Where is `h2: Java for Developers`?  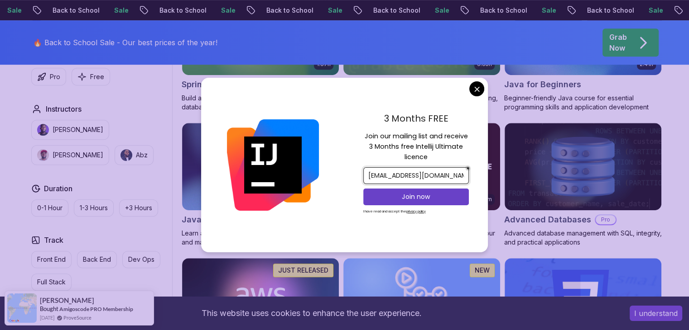
h2: Java for Developers is located at coordinates (222, 220).